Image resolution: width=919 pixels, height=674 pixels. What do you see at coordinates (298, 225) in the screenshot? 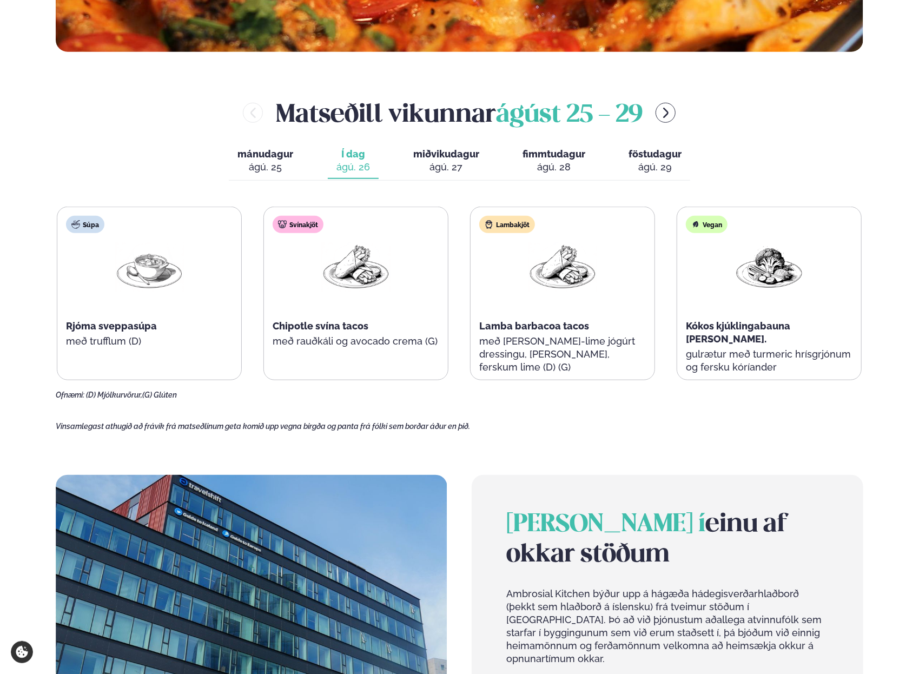
I see `div: Svínakjöt` at bounding box center [298, 225].